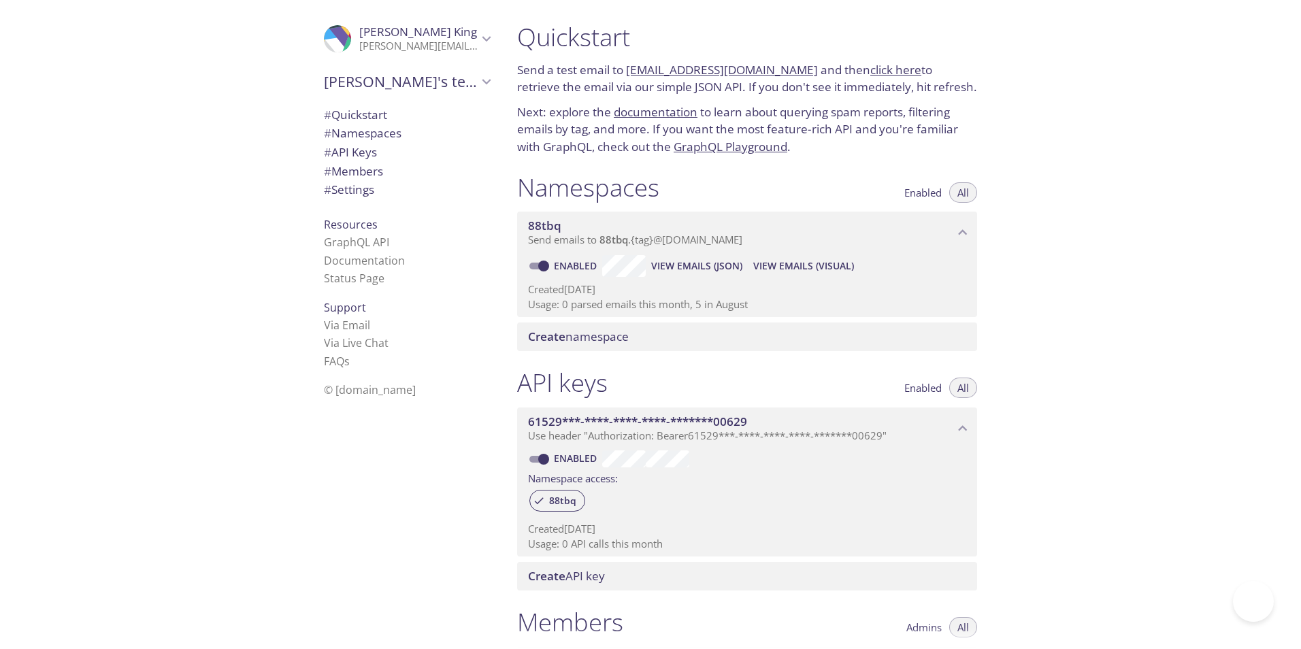 The width and height of the screenshot is (1301, 649). What do you see at coordinates (803, 266) in the screenshot?
I see `span: View Emails (Visual)` at bounding box center [803, 266].